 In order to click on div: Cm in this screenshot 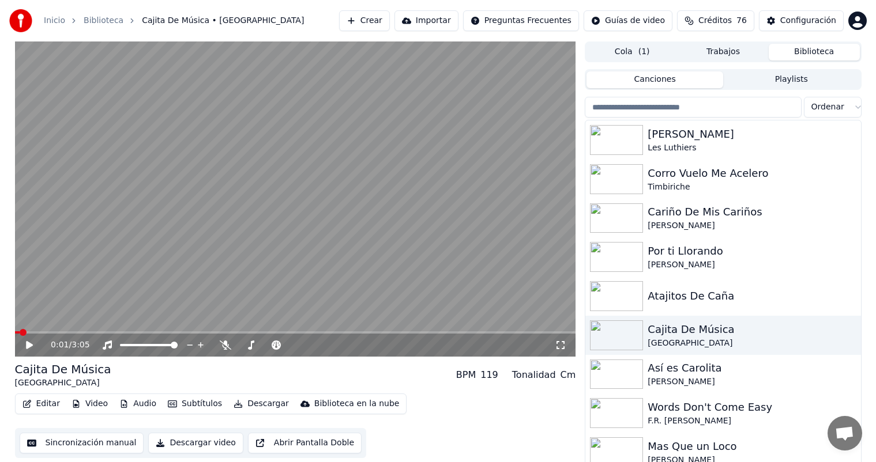, I will do `click(568, 375)`.